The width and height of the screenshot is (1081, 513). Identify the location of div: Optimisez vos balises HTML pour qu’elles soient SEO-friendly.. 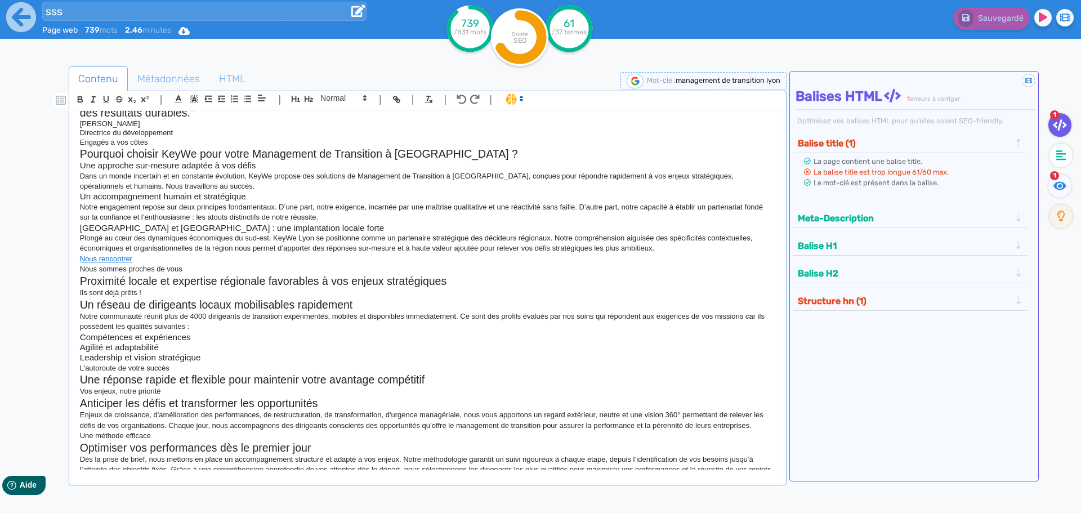
(915, 120).